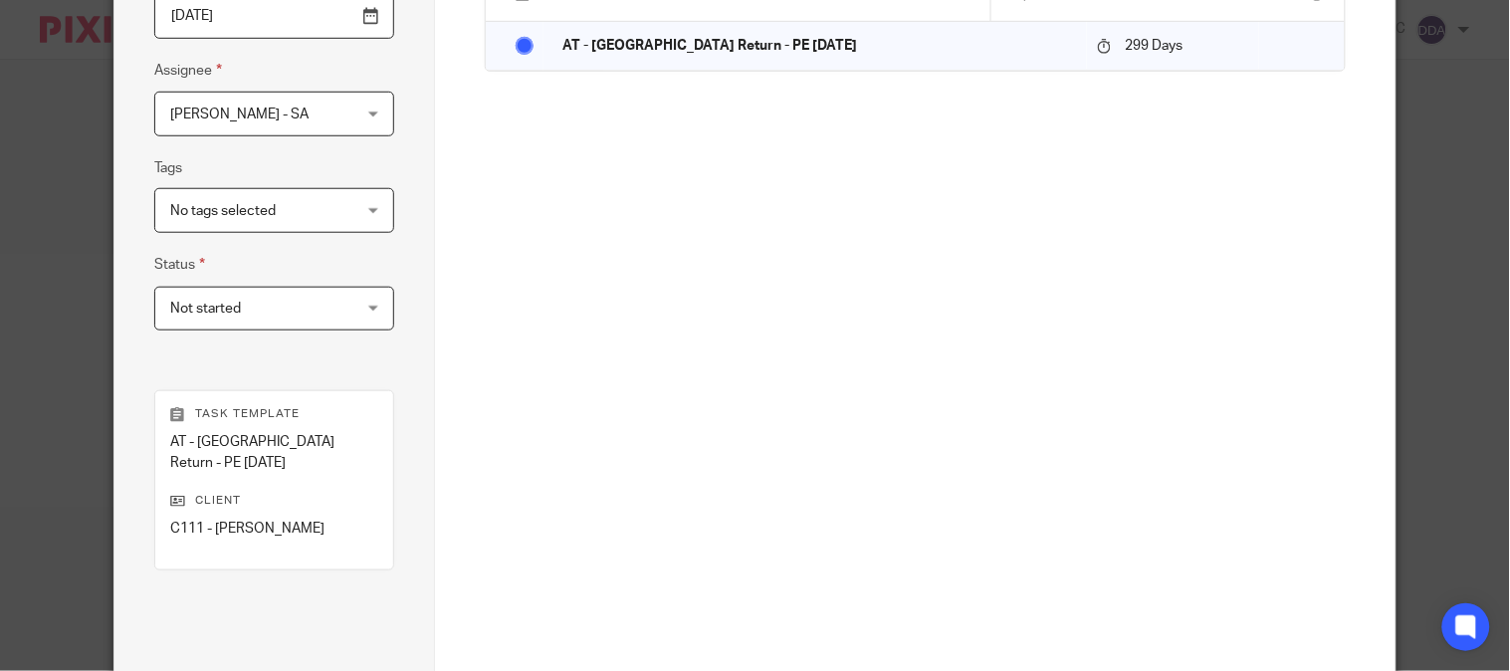 The image size is (1510, 671). What do you see at coordinates (179, 264) in the screenshot?
I see `label: Status` at bounding box center [179, 264].